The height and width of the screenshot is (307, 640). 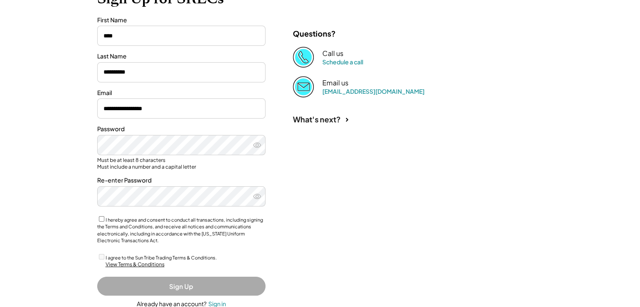 I want to click on div: Last Name, so click(x=181, y=56).